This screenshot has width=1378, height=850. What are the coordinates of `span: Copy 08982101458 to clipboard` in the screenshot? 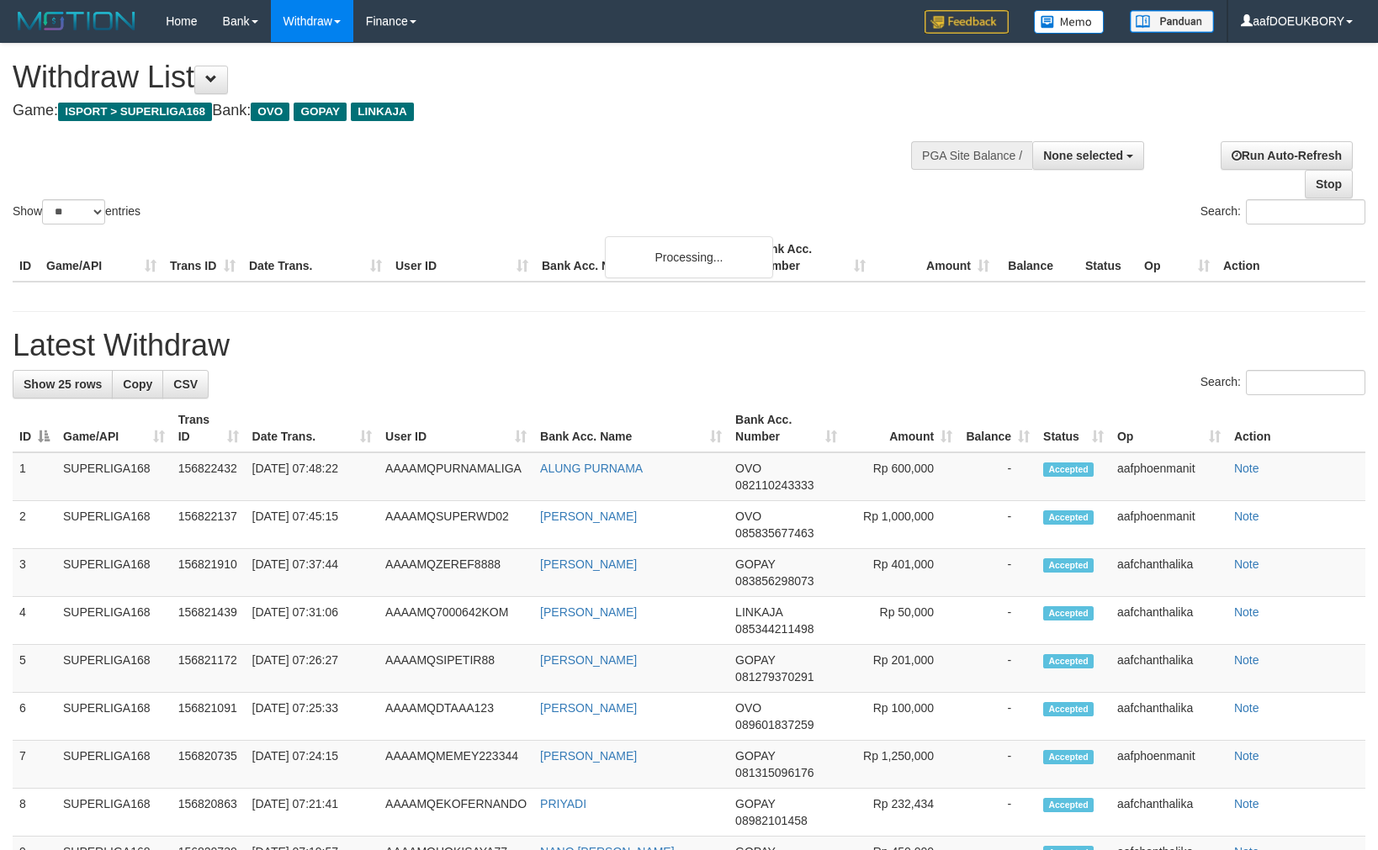 It's located at (771, 821).